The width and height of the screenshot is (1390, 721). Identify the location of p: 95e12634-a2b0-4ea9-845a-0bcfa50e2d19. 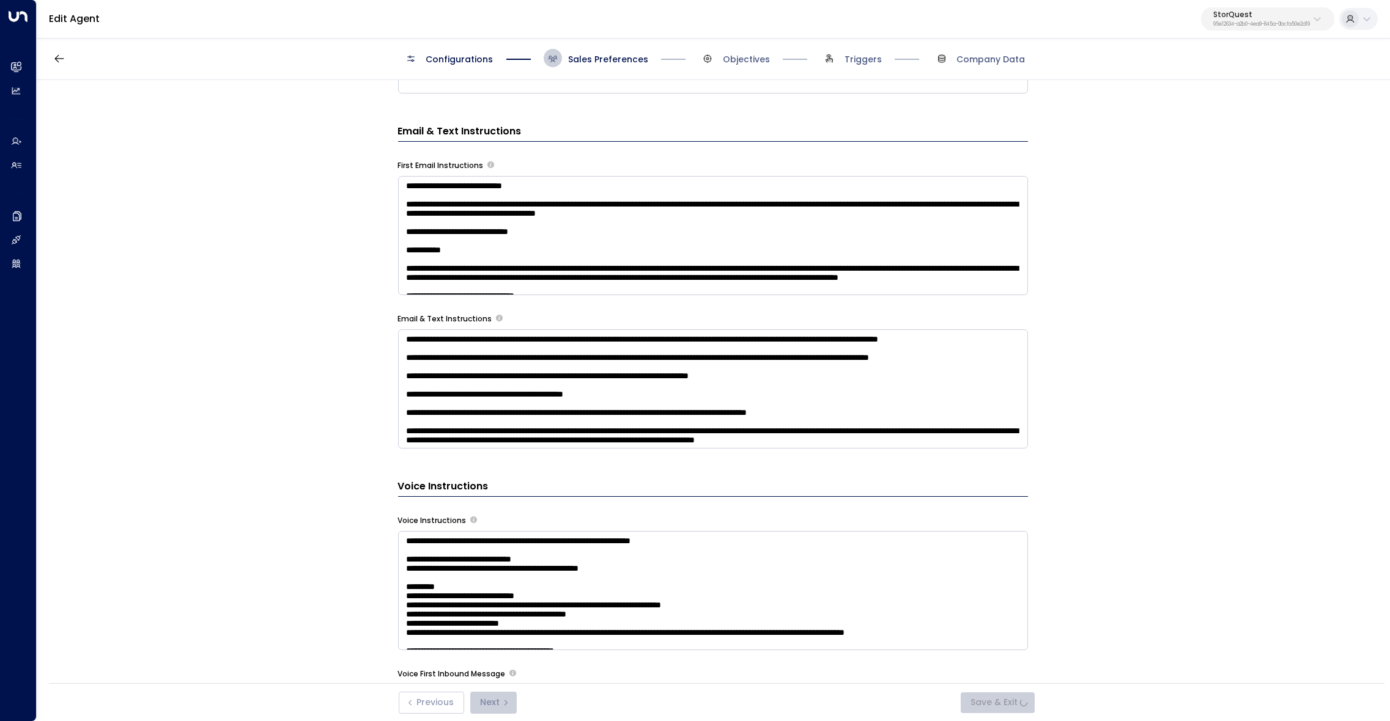
(1261, 24).